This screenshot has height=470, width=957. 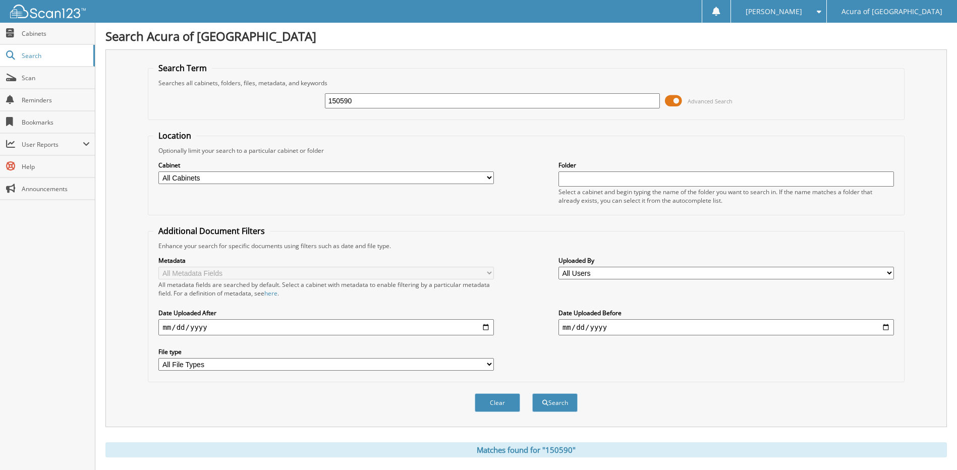 What do you see at coordinates (326, 327) in the screenshot?
I see `input: start` at bounding box center [326, 327].